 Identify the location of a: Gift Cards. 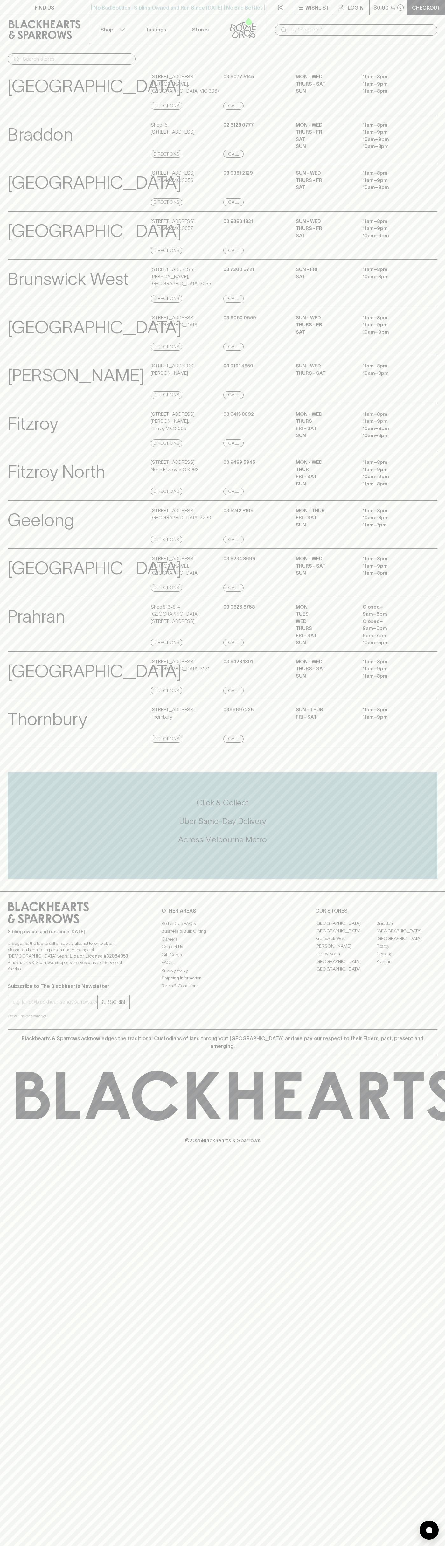
(223, 955).